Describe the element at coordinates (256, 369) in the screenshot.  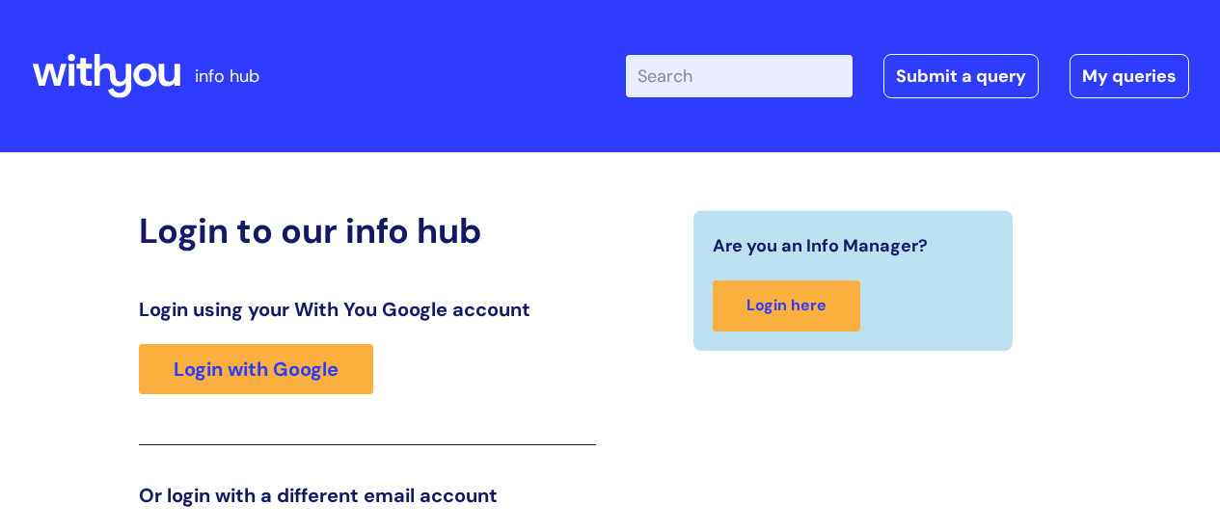
I see `a: Login with Google` at that location.